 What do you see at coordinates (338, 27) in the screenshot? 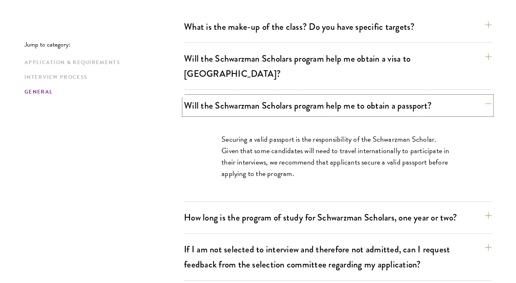
I see `button: What is the make-up of the class? Do you have specific targets?` at bounding box center [338, 27].